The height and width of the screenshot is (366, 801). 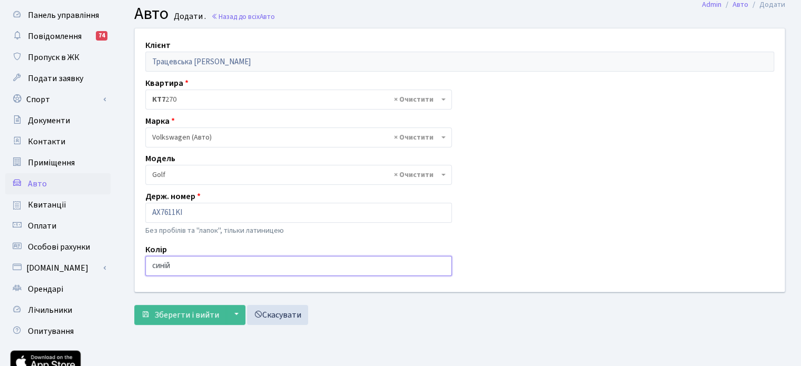 I want to click on small: Додати ., so click(x=189, y=16).